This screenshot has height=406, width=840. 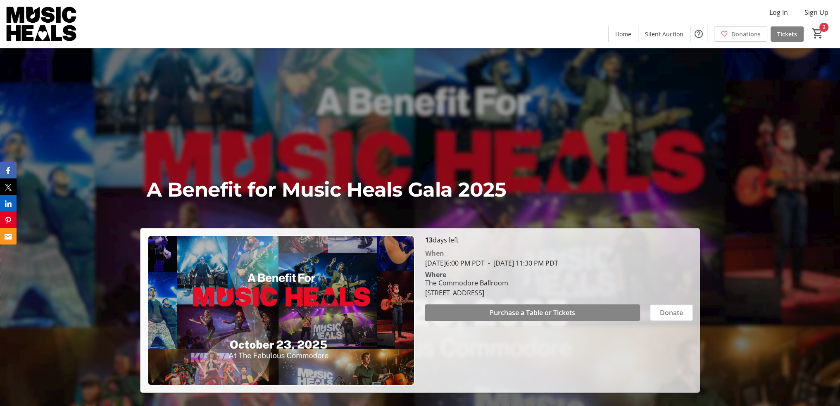 I want to click on span: Sign Up, so click(x=816, y=12).